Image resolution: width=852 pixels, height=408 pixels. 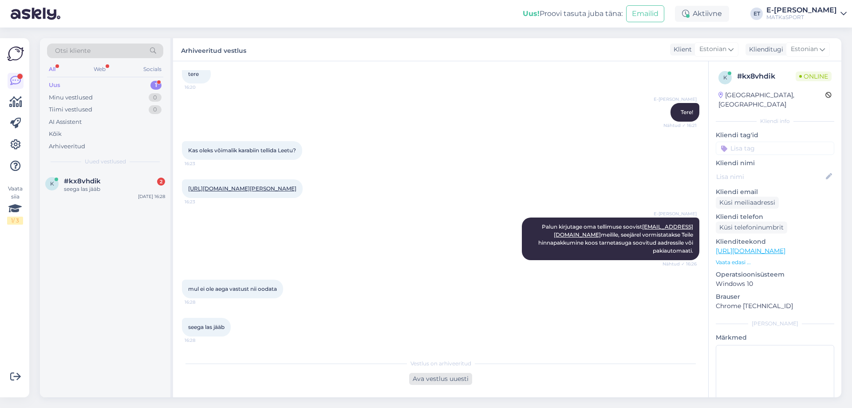 I want to click on div: seega las jääb, so click(x=115, y=189).